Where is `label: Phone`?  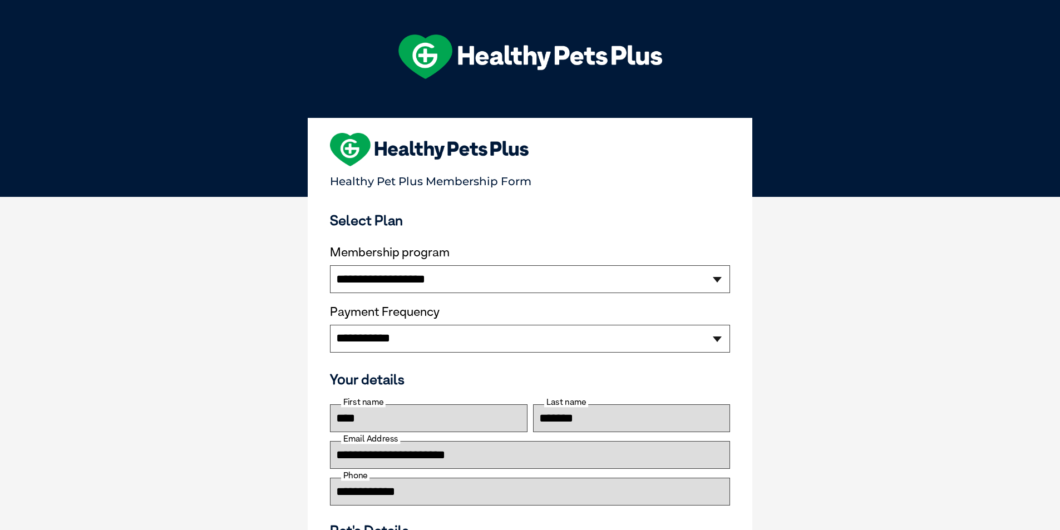 label: Phone is located at coordinates (355, 476).